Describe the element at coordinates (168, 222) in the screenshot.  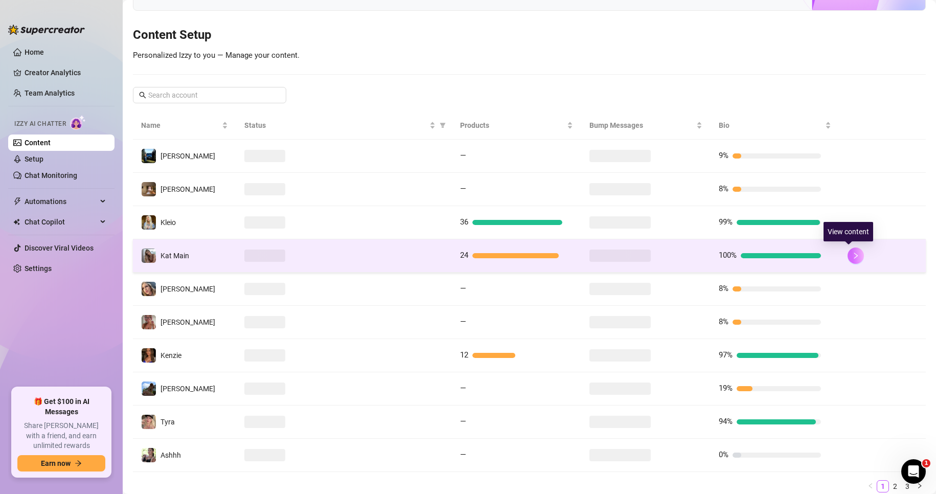
I see `span: Kleio` at that location.